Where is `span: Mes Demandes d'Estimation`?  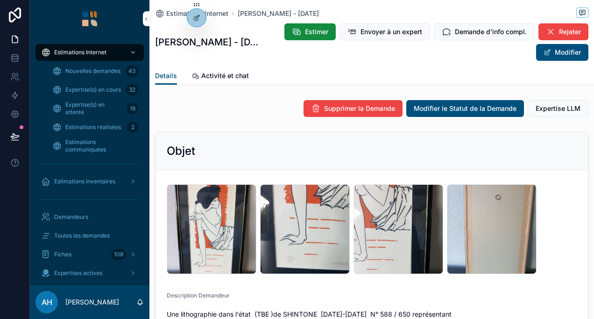 span: Mes Demandes d'Estimation is located at coordinates (83, 292).